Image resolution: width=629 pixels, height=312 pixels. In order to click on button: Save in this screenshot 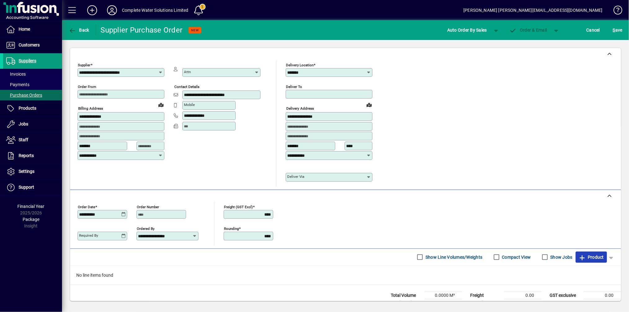, I will do `click(618, 30)`.